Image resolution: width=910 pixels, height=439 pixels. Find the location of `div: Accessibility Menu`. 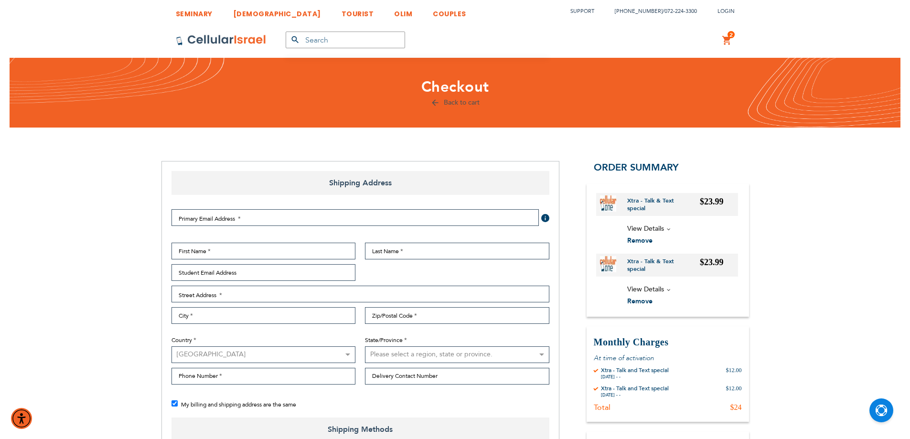

div: Accessibility Menu is located at coordinates (22, 419).